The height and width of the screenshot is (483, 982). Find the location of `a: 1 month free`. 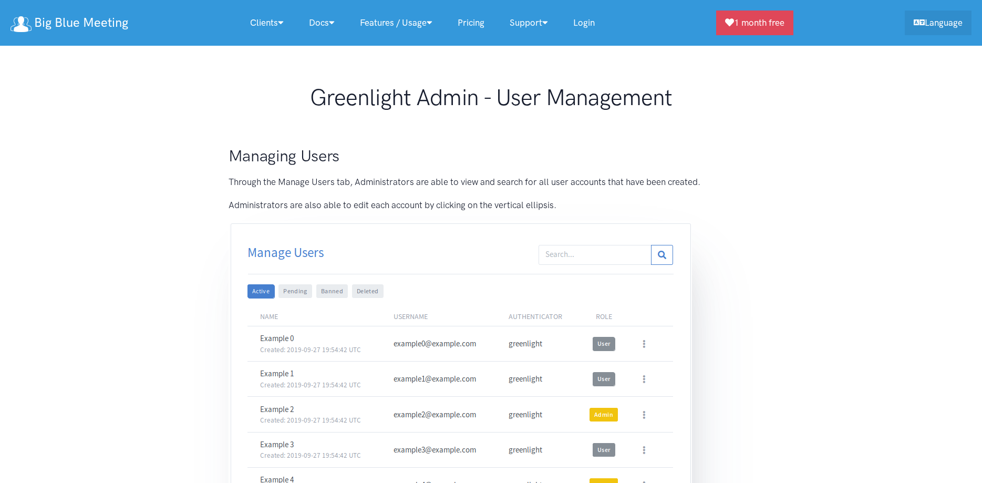

a: 1 month free is located at coordinates (755, 23).